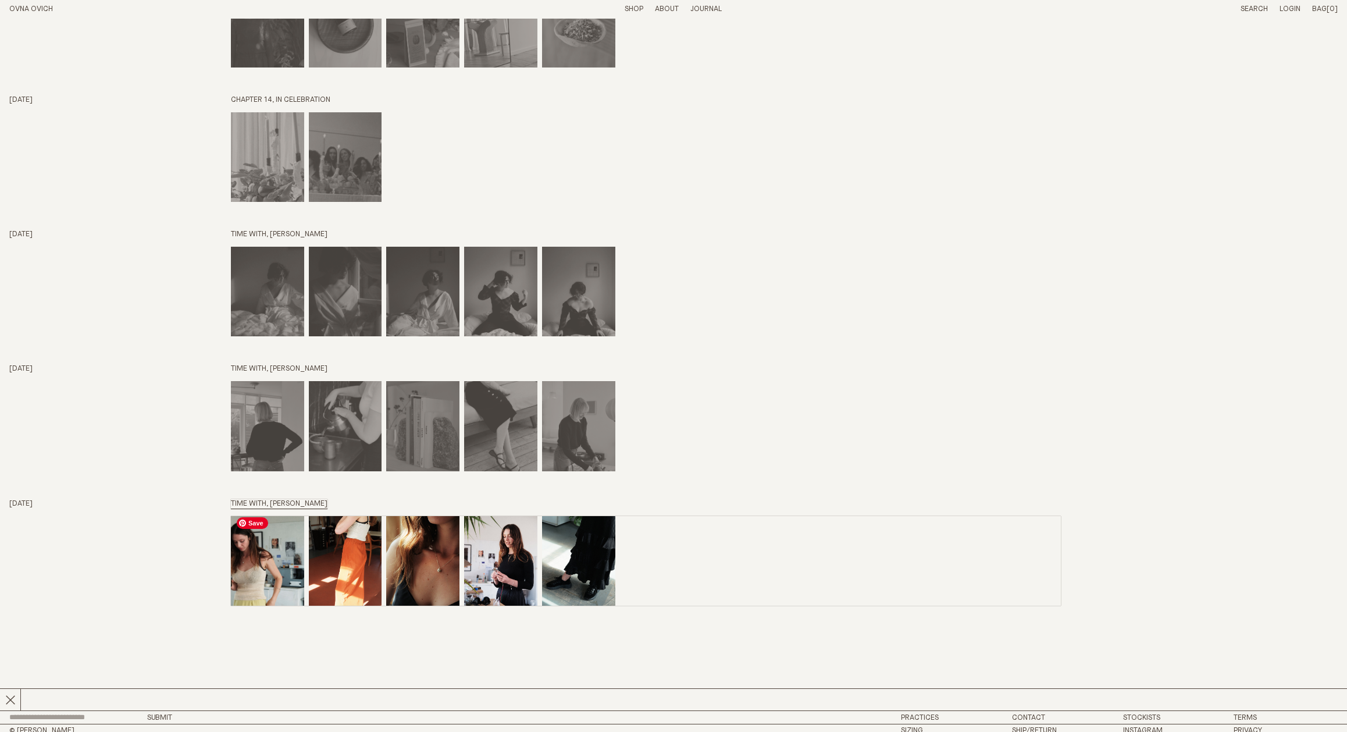  What do you see at coordinates (666, 9) in the screenshot?
I see `summary: About` at bounding box center [666, 9].